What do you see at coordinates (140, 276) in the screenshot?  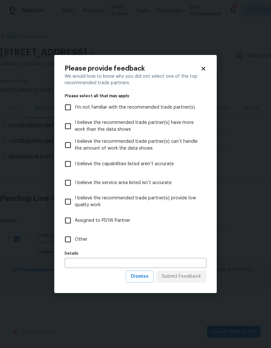 I see `span: Dismiss` at bounding box center [140, 276].